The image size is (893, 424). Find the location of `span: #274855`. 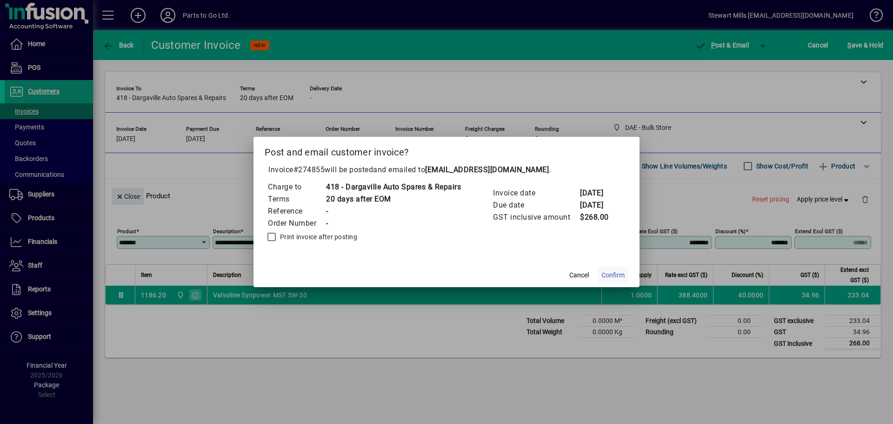

span: #274855 is located at coordinates (309, 169).